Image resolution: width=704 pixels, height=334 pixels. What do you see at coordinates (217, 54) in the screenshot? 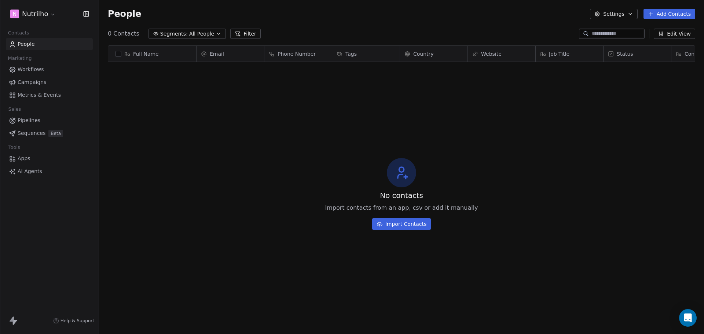
I see `span: Email` at bounding box center [217, 54].